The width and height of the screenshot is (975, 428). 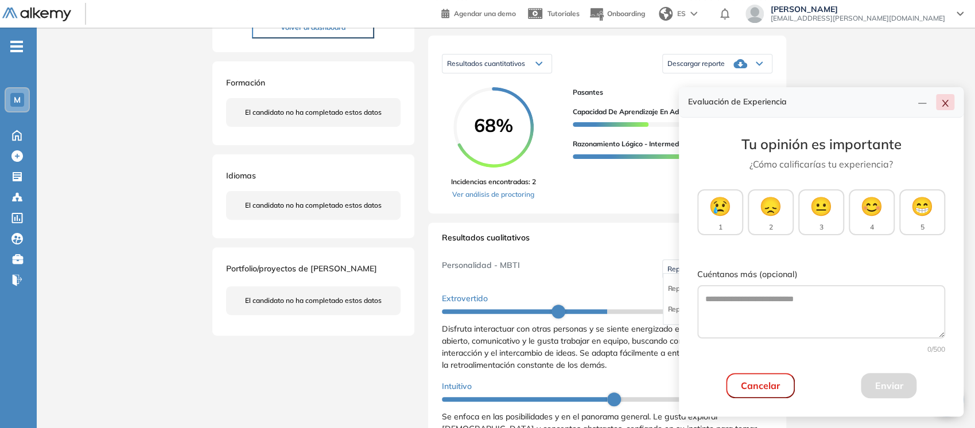 What do you see at coordinates (922, 212) in the screenshot?
I see `button: 😁5` at bounding box center [922, 212].